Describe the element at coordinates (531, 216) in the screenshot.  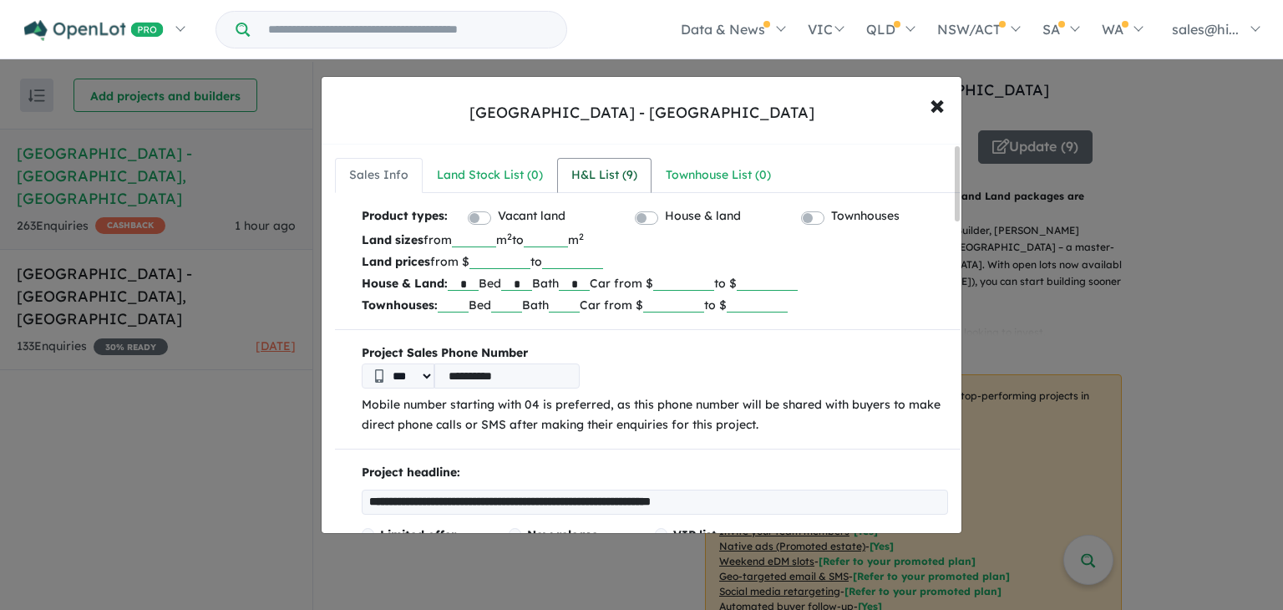
I see `label: Vacant land` at that location.